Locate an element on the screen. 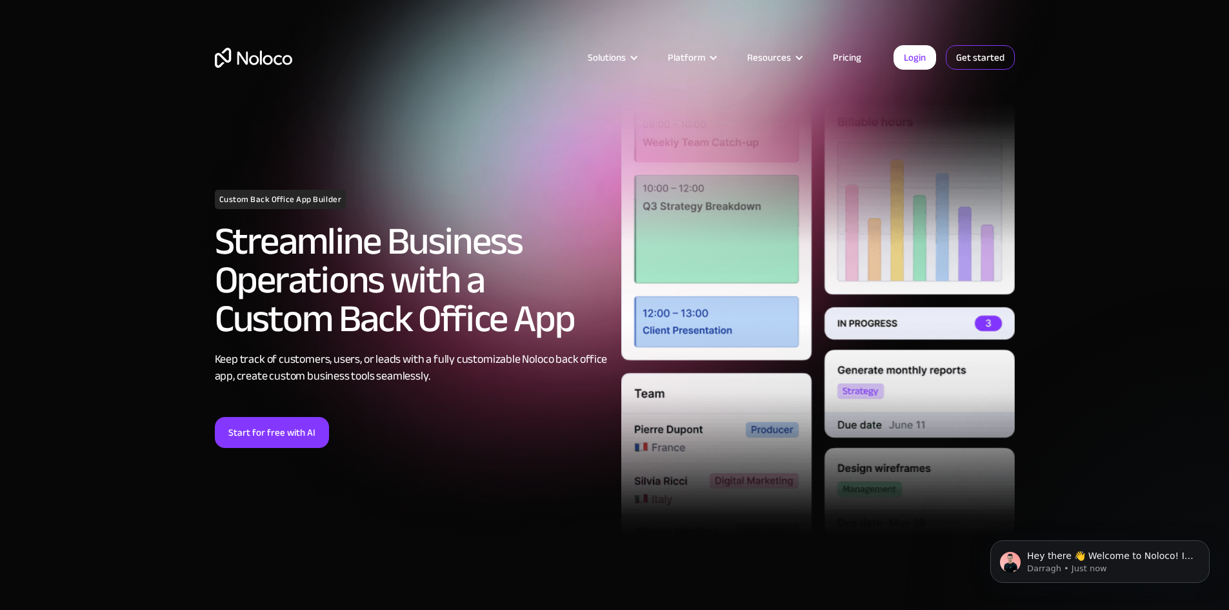 This screenshot has width=1229, height=610. h2: Streamline Business Operations with a Custom Back Office App is located at coordinates (412, 280).